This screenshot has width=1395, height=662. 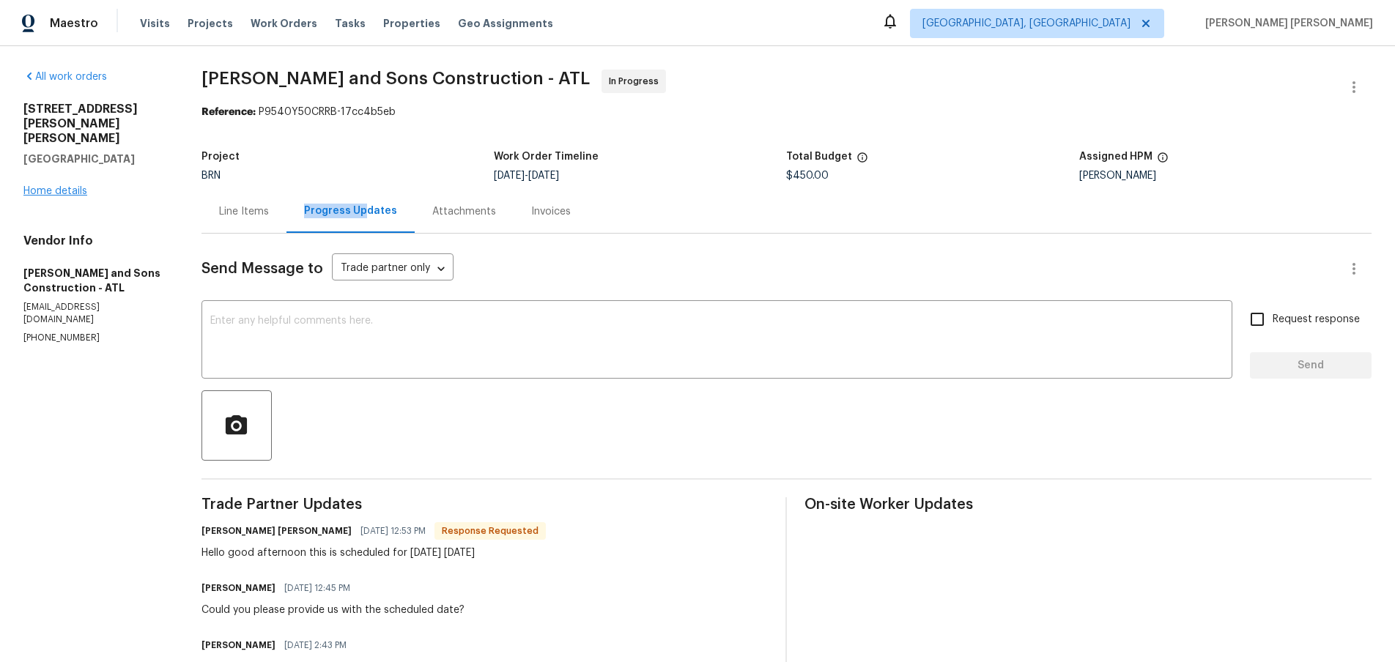 I want to click on div: Trade partner only, so click(x=393, y=269).